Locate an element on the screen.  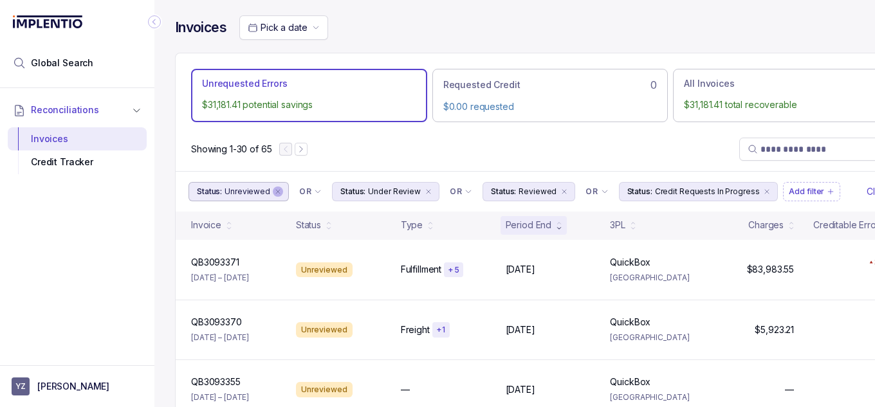
p: $5,923.21 is located at coordinates (774, 330).